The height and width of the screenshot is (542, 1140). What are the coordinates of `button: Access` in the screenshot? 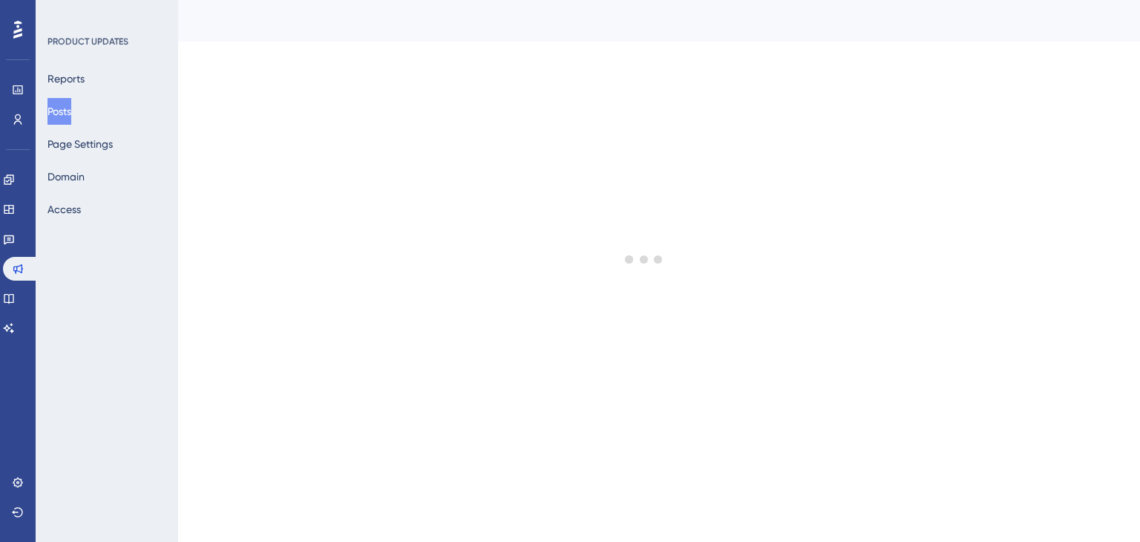 It's located at (64, 209).